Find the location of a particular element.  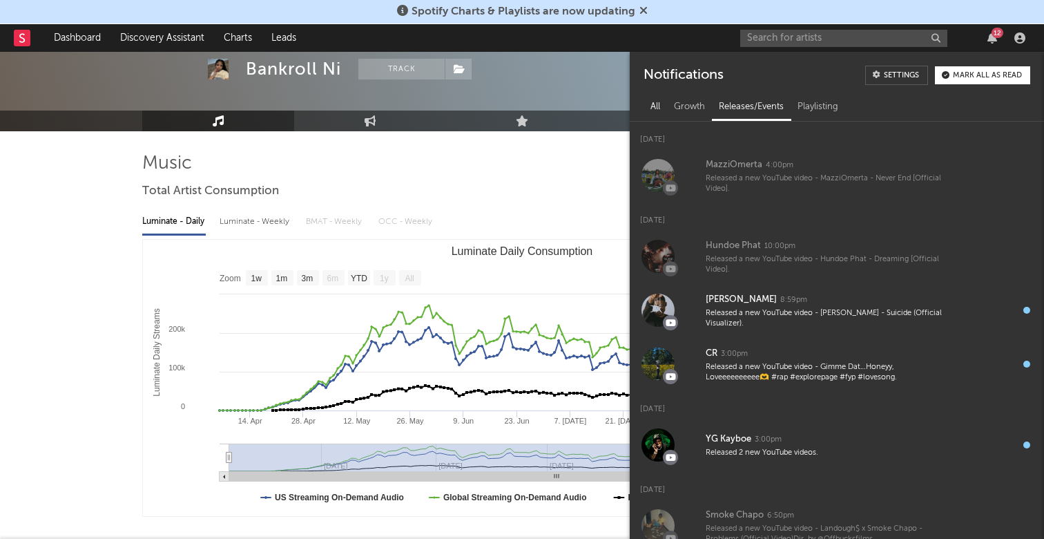

text: US Streaming On-Demand Audio is located at coordinates (339, 497).